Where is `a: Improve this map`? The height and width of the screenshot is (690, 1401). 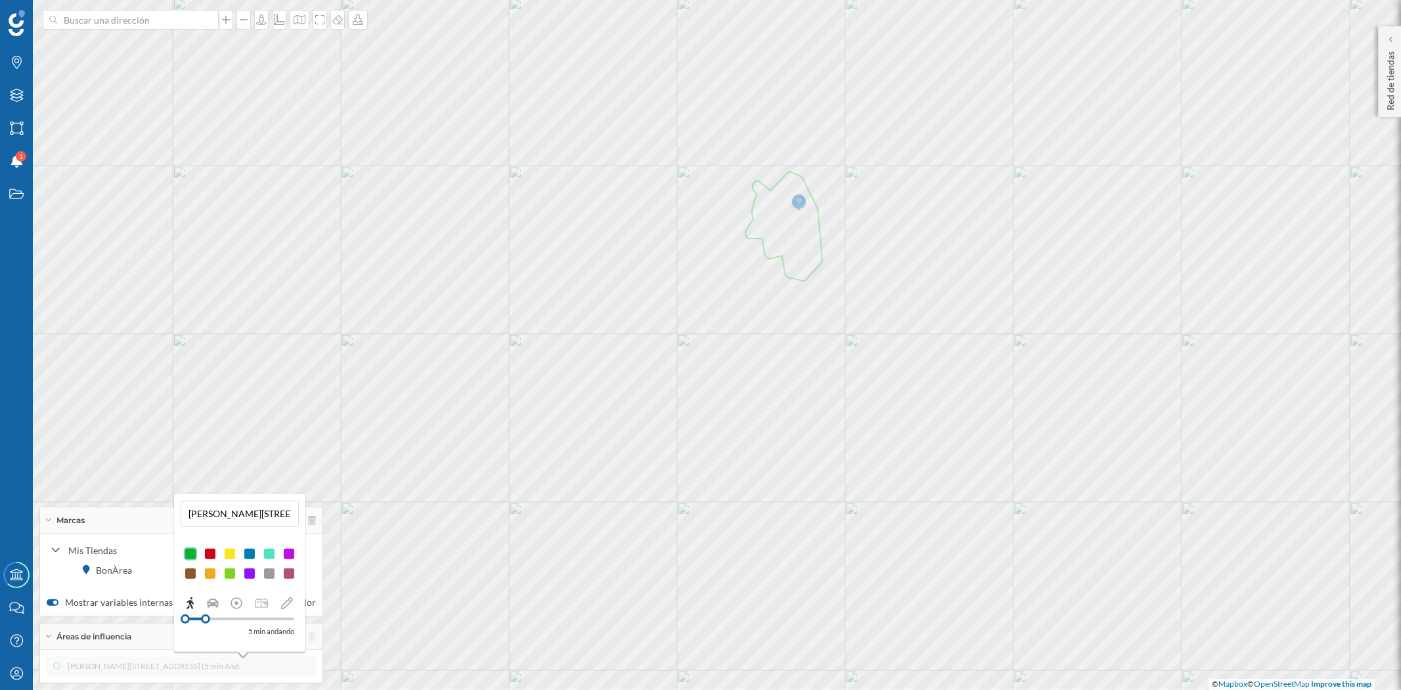 a: Improve this map is located at coordinates (1341, 683).